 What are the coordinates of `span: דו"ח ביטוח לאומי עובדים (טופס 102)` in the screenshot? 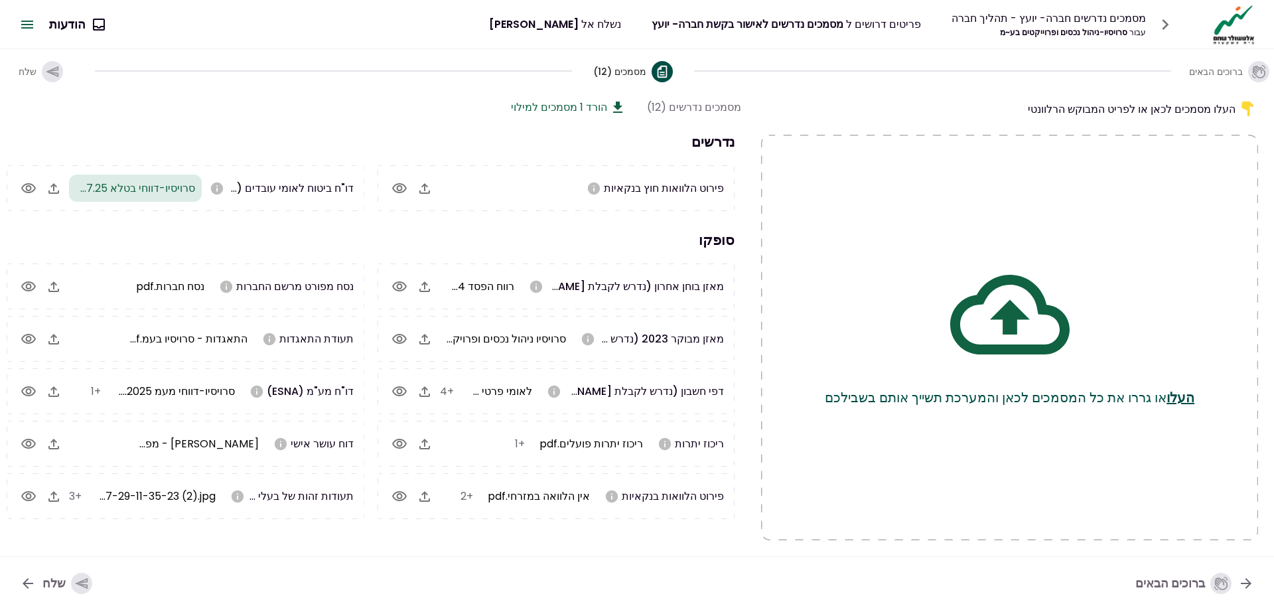 It's located at (271, 188).